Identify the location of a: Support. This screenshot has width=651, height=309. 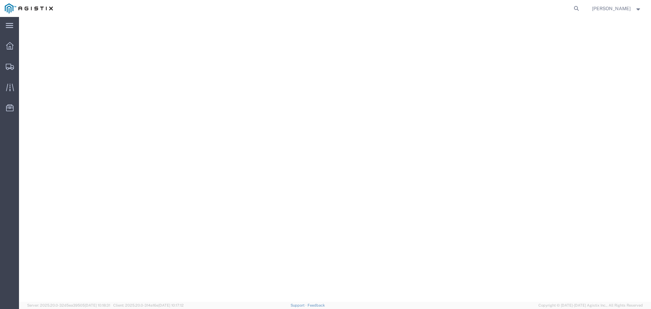
(299, 305).